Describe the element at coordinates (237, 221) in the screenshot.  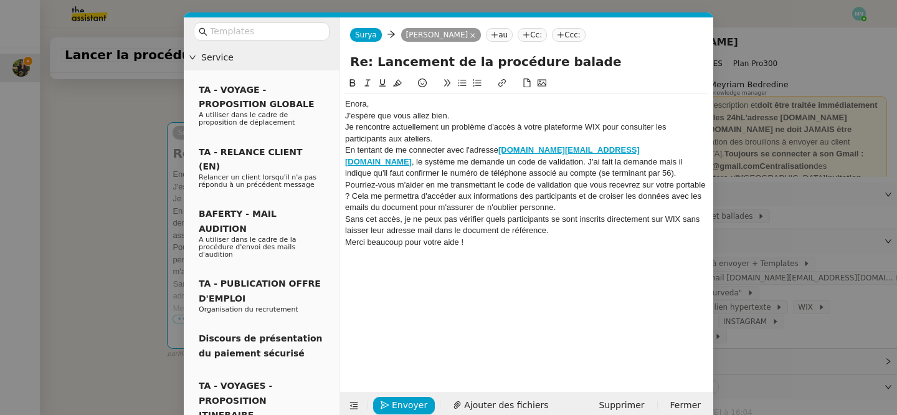
I see `span: BAFERTY - MAIL AUDITION` at that location.